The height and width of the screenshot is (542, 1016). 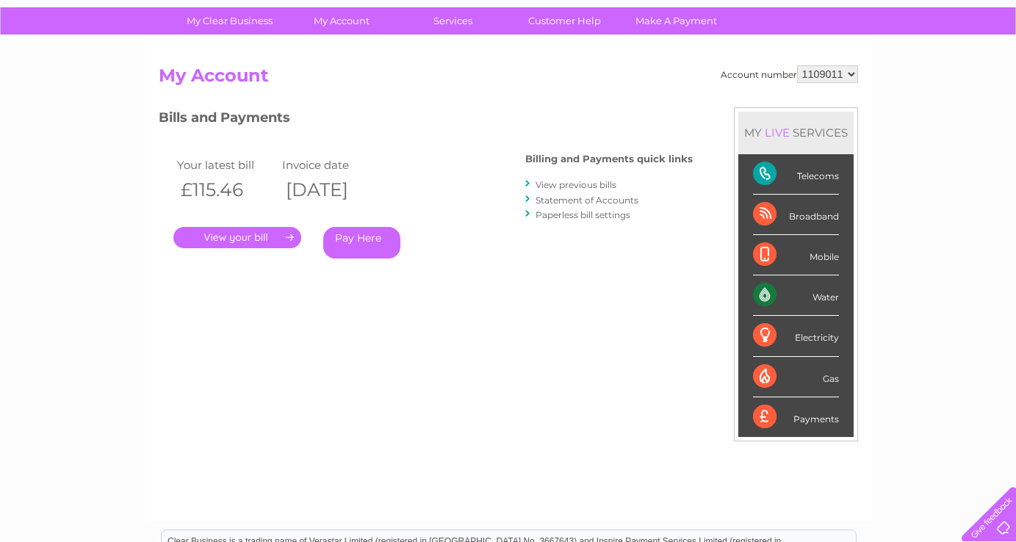 I want to click on a: Make A Payment, so click(x=676, y=21).